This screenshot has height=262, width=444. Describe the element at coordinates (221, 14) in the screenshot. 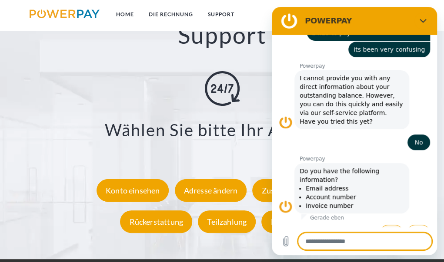

I see `a: SUPPORT` at that location.